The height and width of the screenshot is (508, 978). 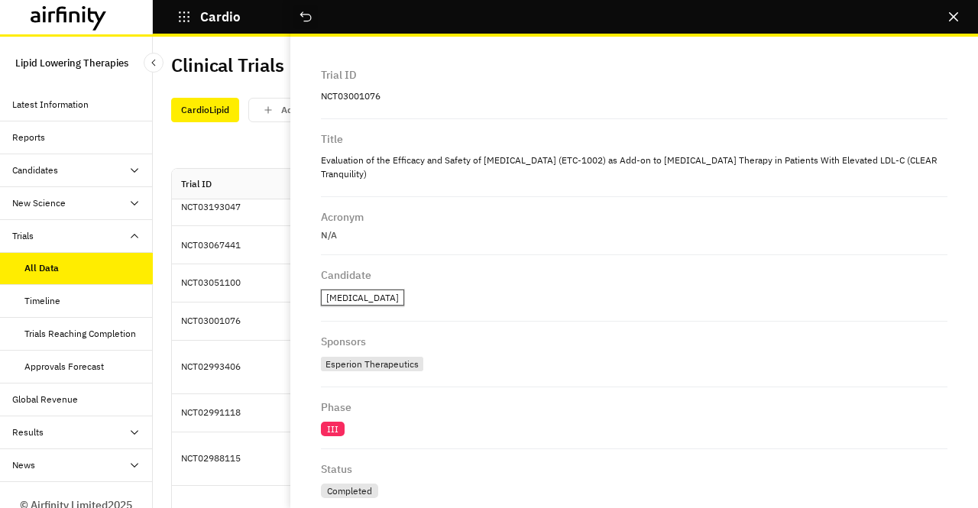 What do you see at coordinates (228, 65) in the screenshot?
I see `h2: Clinical Trials` at bounding box center [228, 65].